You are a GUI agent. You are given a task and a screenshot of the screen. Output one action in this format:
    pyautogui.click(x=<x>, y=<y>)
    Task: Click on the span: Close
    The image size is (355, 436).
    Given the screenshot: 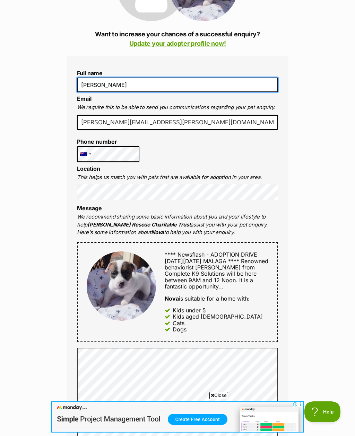 What is the action you would take?
    pyautogui.click(x=219, y=396)
    